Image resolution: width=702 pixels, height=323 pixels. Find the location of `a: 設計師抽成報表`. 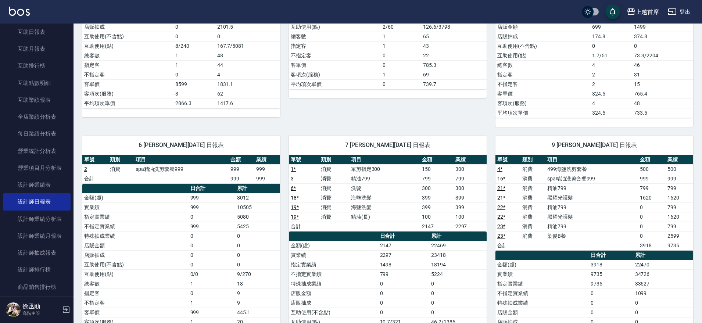

a: 設計師抽成報表 is located at coordinates (37, 253).